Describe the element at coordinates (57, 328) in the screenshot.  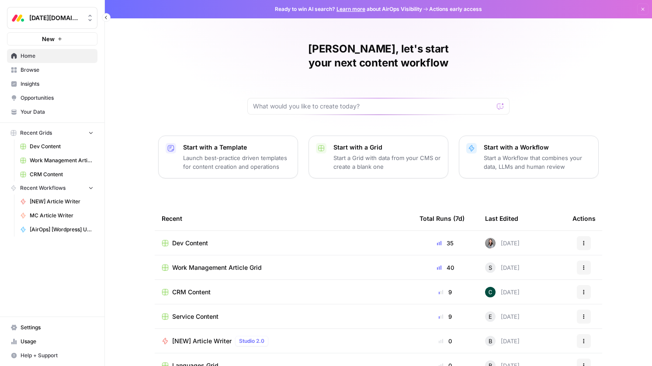
I see `span: Settings` at that location.